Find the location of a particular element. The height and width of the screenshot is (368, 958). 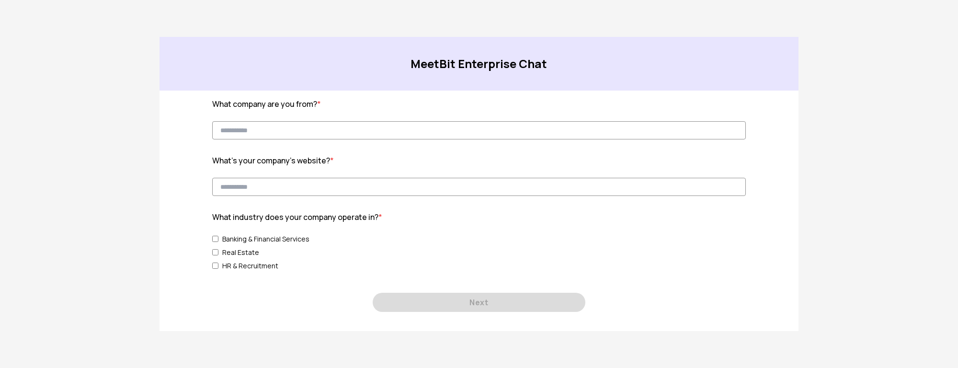

label: Banking & Financial Services is located at coordinates (484, 239).